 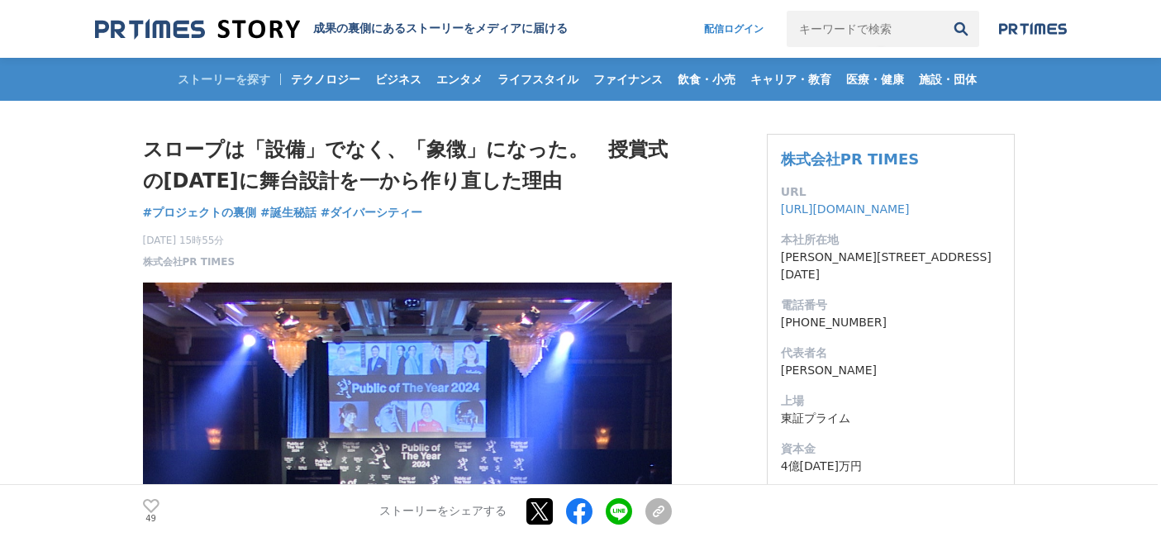 I want to click on a: エンタメ, so click(x=459, y=79).